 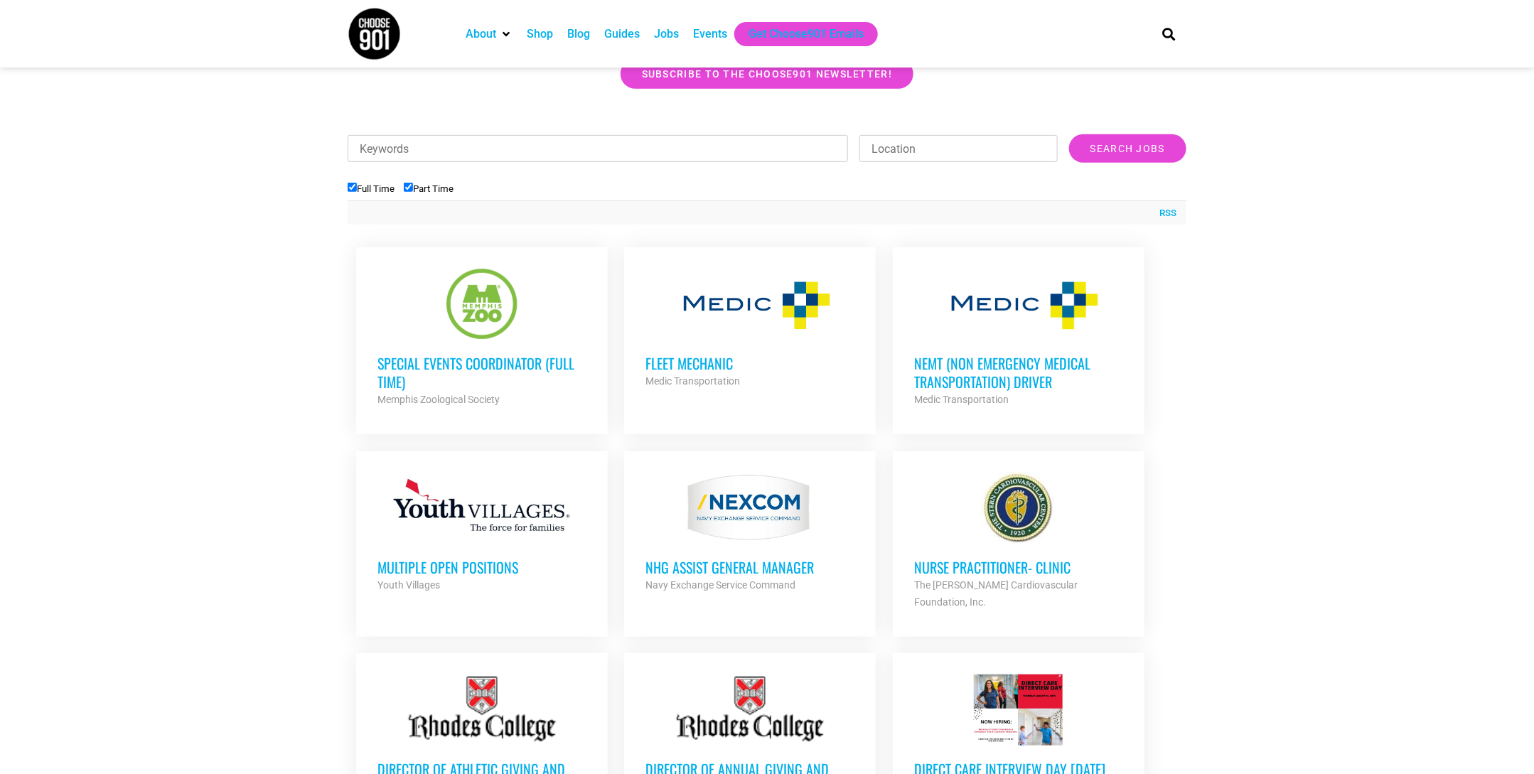 What do you see at coordinates (666, 34) in the screenshot?
I see `div: Jobs` at bounding box center [666, 34].